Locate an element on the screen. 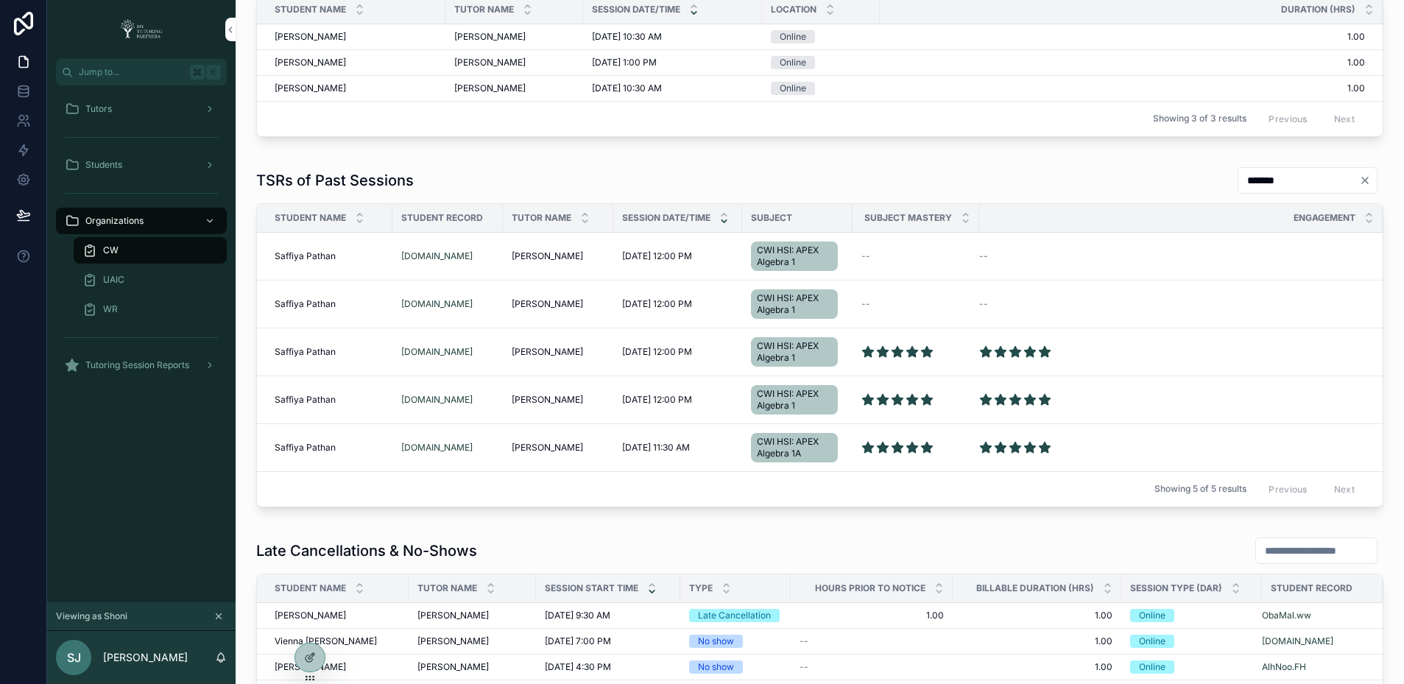 This screenshot has height=684, width=1404. span: Tutoring Session Reports is located at coordinates (137, 365).